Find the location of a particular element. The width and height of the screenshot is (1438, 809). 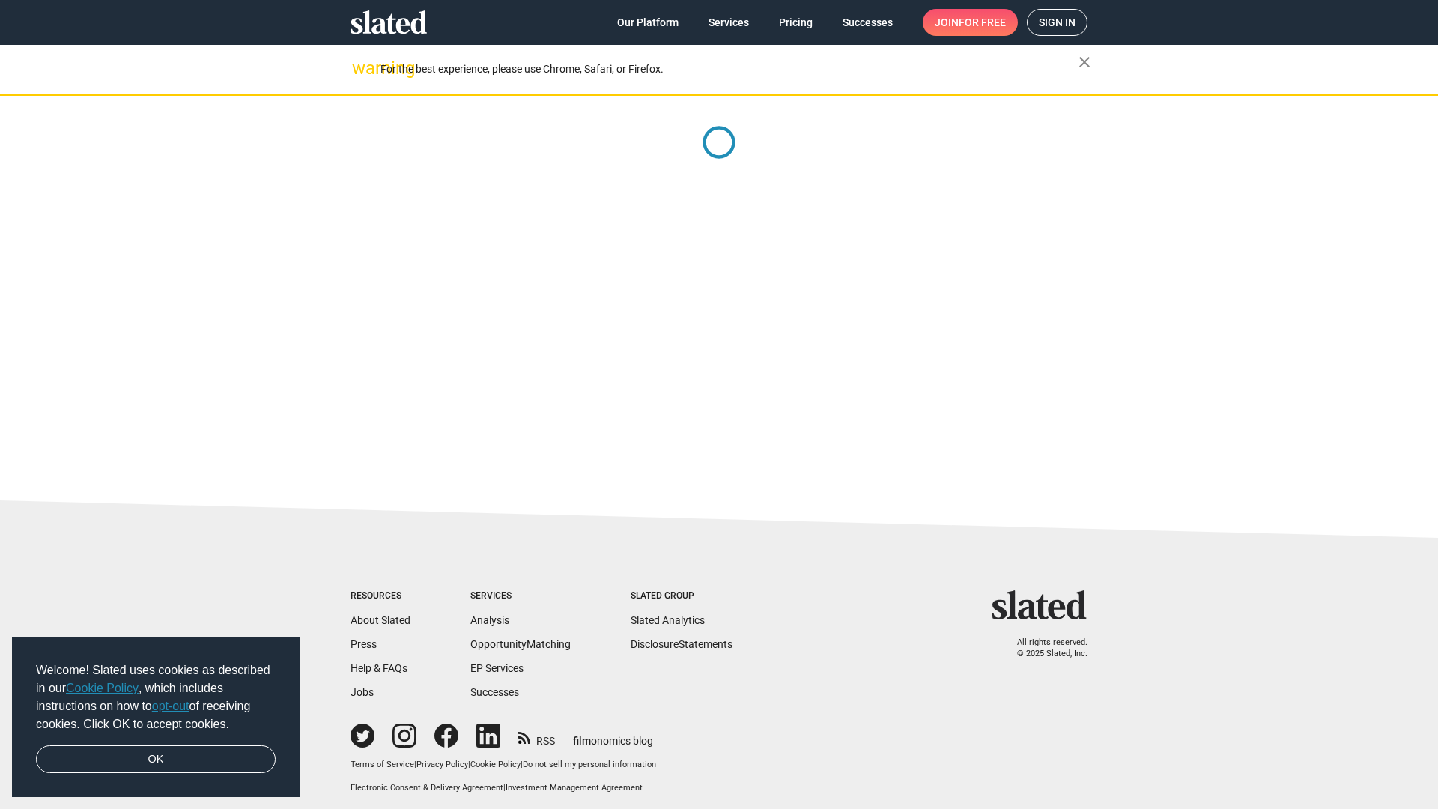

a: Services is located at coordinates (729, 22).